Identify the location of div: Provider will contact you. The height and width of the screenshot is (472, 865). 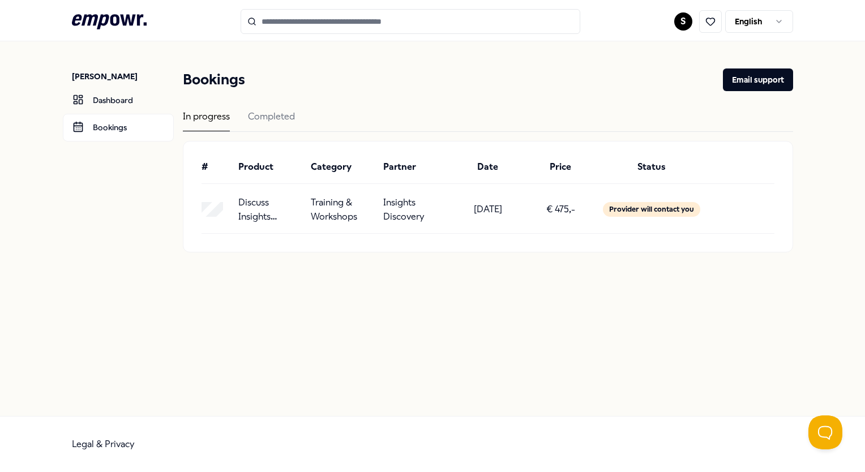
(652, 210).